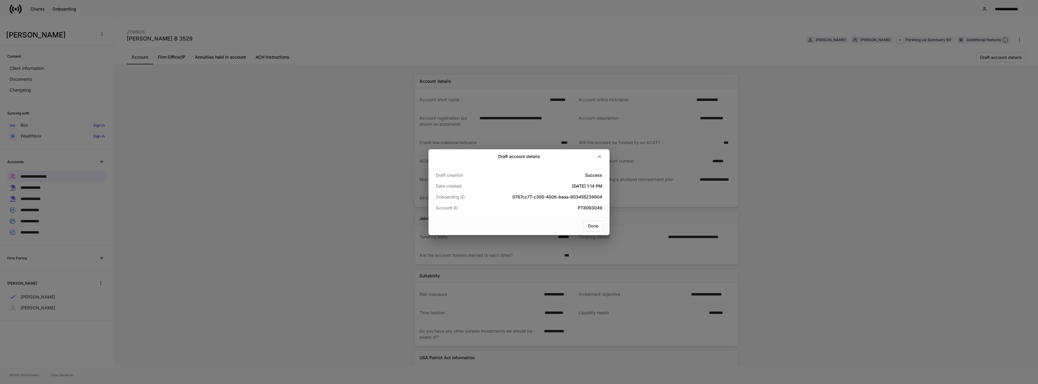 This screenshot has height=384, width=1038. What do you see at coordinates (464, 208) in the screenshot?
I see `p: Account ID` at bounding box center [464, 208].